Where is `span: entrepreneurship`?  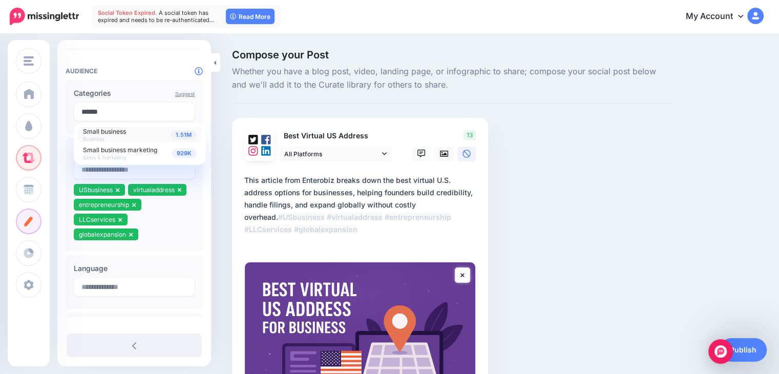
span: entrepreneurship is located at coordinates (104, 204).